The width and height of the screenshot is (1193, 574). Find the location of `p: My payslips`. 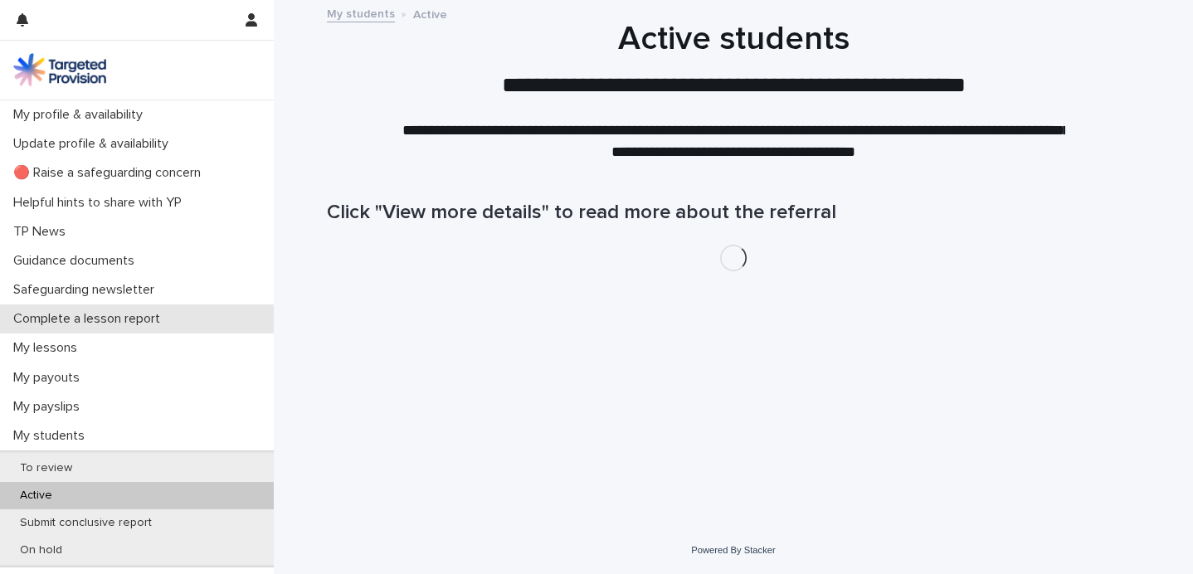

p: My payslips is located at coordinates (50, 407).